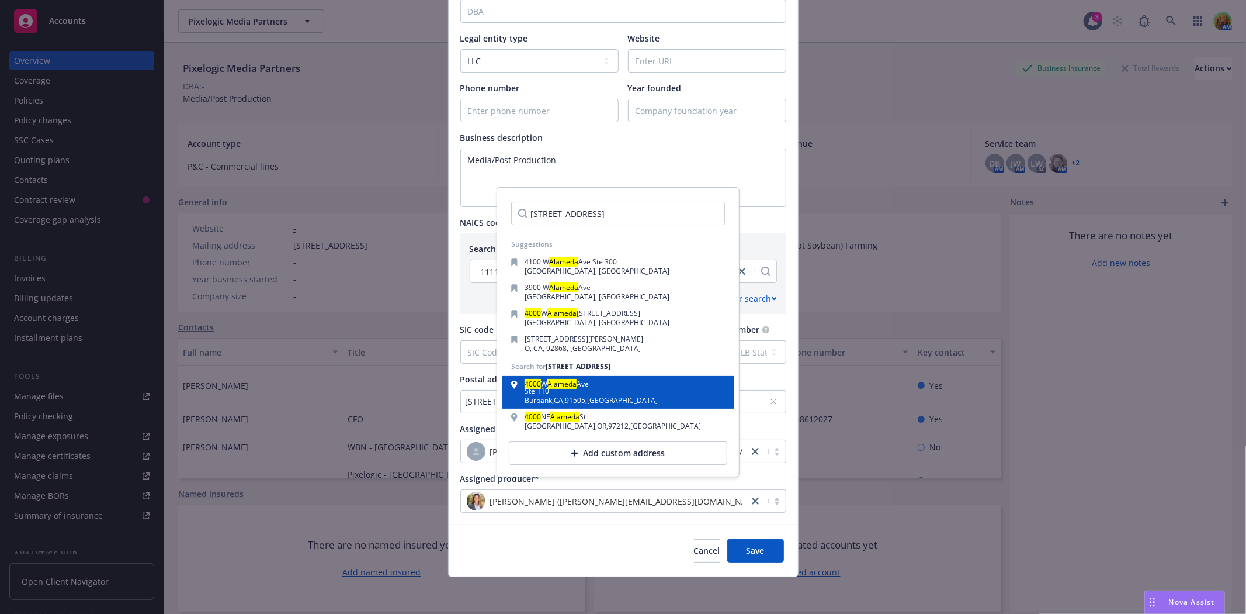 The width and height of the screenshot is (1246, 614). What do you see at coordinates (539, 110) in the screenshot?
I see `input: Enter phone number` at bounding box center [539, 110].